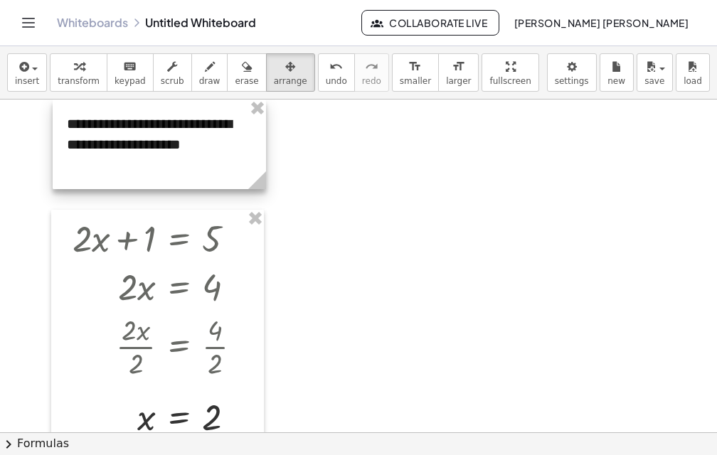 The image size is (717, 455). Describe the element at coordinates (654, 81) in the screenshot. I see `span: save` at that location.